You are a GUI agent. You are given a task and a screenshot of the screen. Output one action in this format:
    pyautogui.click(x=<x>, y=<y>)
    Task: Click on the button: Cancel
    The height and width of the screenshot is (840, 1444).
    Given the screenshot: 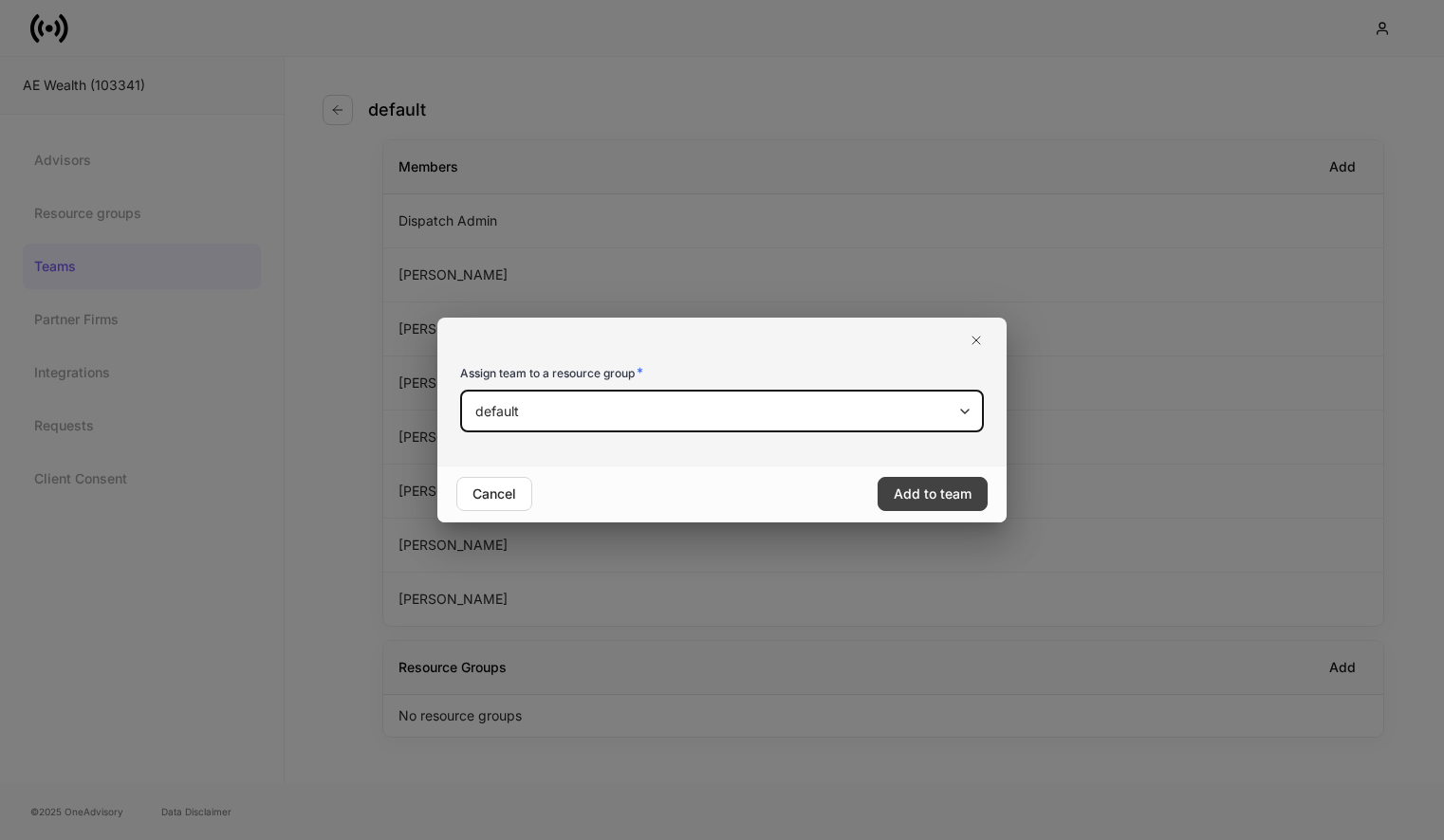 What is the action you would take?
    pyautogui.click(x=494, y=494)
    